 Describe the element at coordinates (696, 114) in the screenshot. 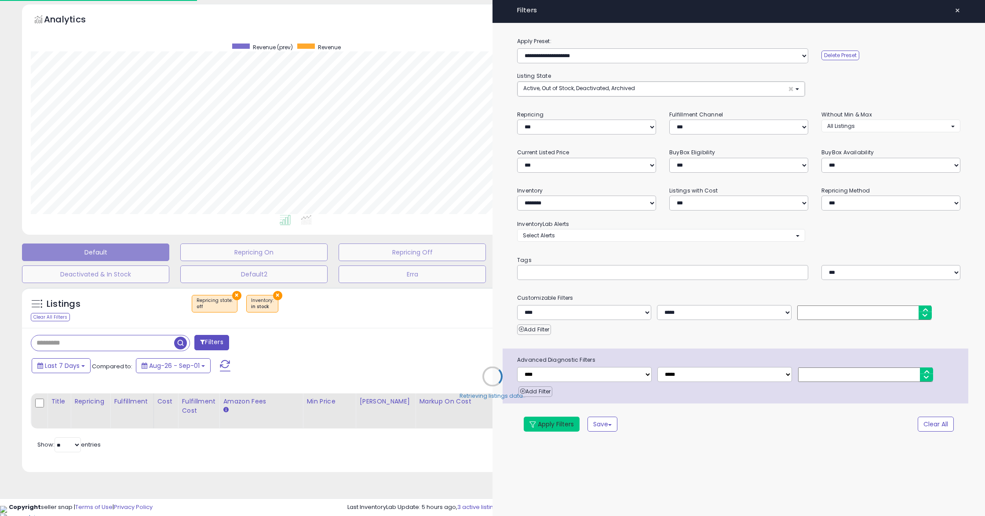

I see `small: Fulfillment Channel` at that location.